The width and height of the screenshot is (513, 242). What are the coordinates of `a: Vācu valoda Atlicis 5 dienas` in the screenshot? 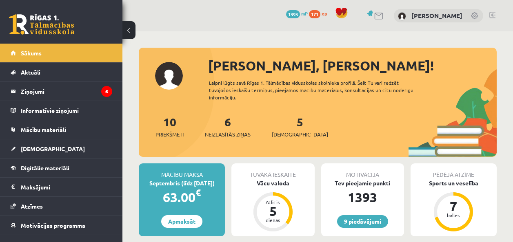 It's located at (273, 206).